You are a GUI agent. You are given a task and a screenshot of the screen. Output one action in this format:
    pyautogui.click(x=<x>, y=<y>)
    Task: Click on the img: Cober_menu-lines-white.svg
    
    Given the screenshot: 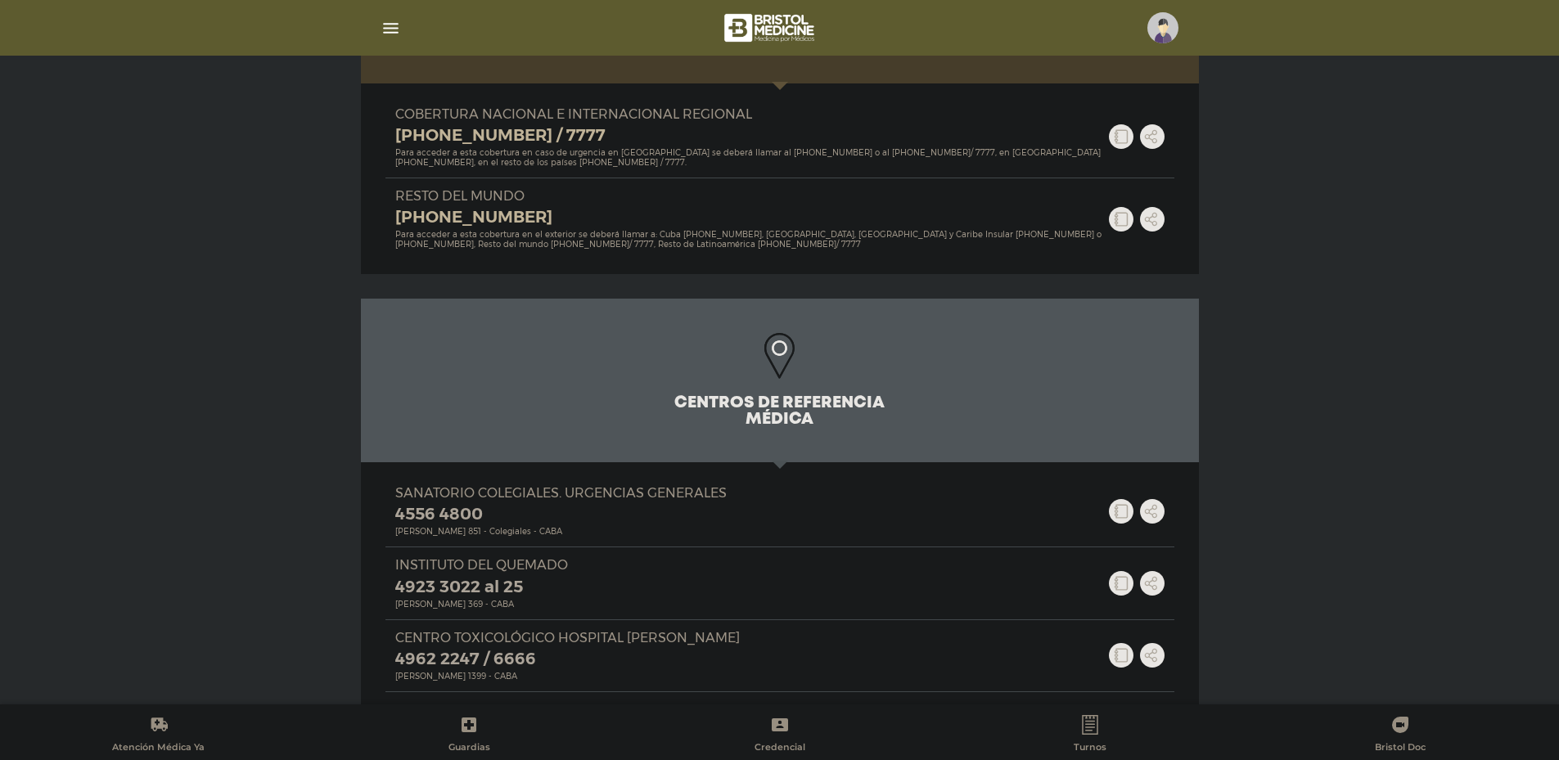 What is the action you would take?
    pyautogui.click(x=390, y=28)
    